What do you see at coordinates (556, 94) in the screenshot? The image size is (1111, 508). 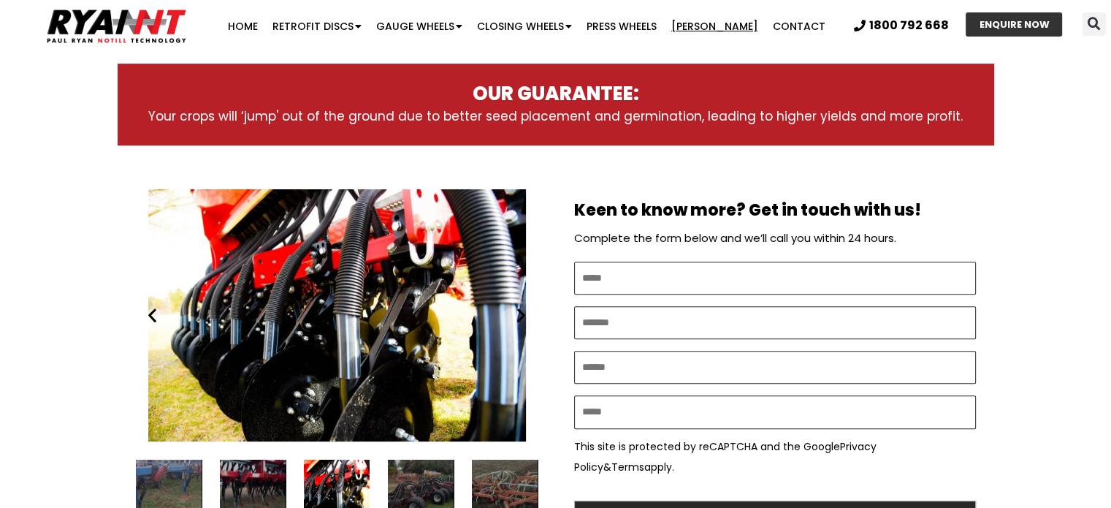 I see `h3: OUR GUARANTEE:` at bounding box center [556, 94].